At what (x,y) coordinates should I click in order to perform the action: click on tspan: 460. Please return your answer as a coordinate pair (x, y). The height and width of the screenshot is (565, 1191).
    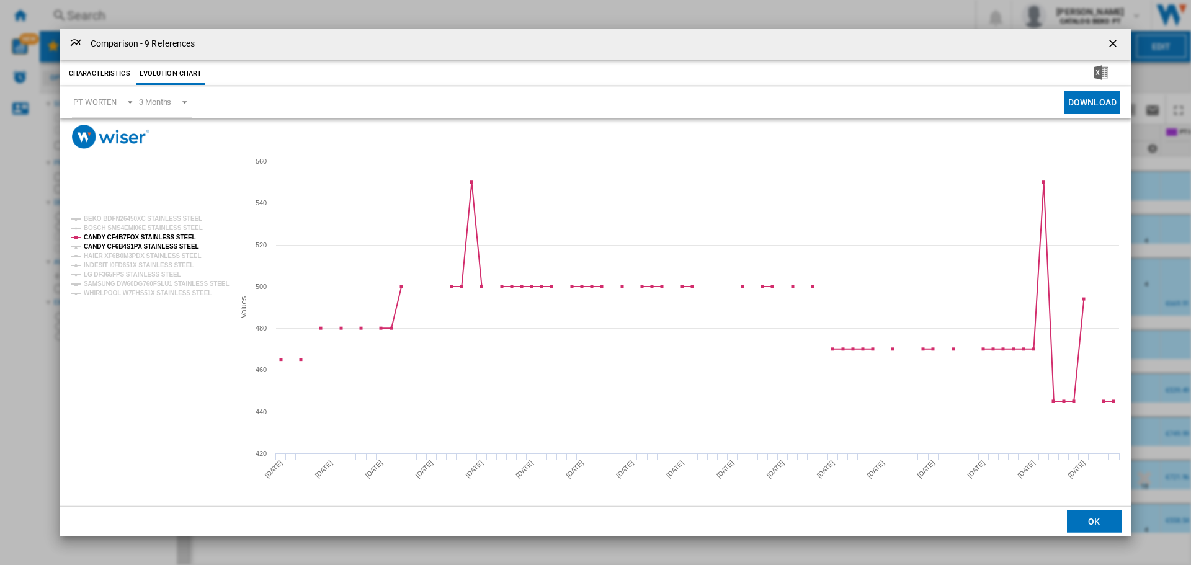
    Looking at the image, I should click on (261, 370).